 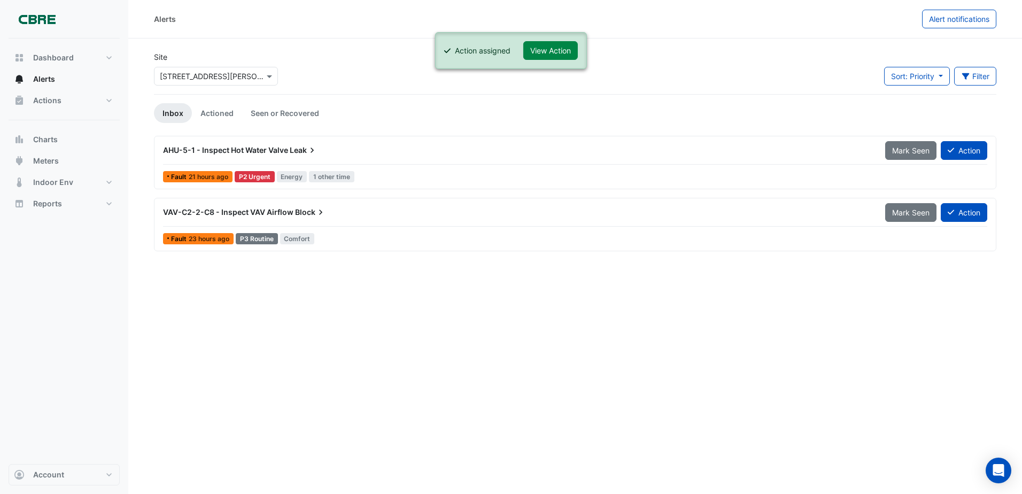 What do you see at coordinates (64, 182) in the screenshot?
I see `button: Indoor Env` at bounding box center [64, 182].